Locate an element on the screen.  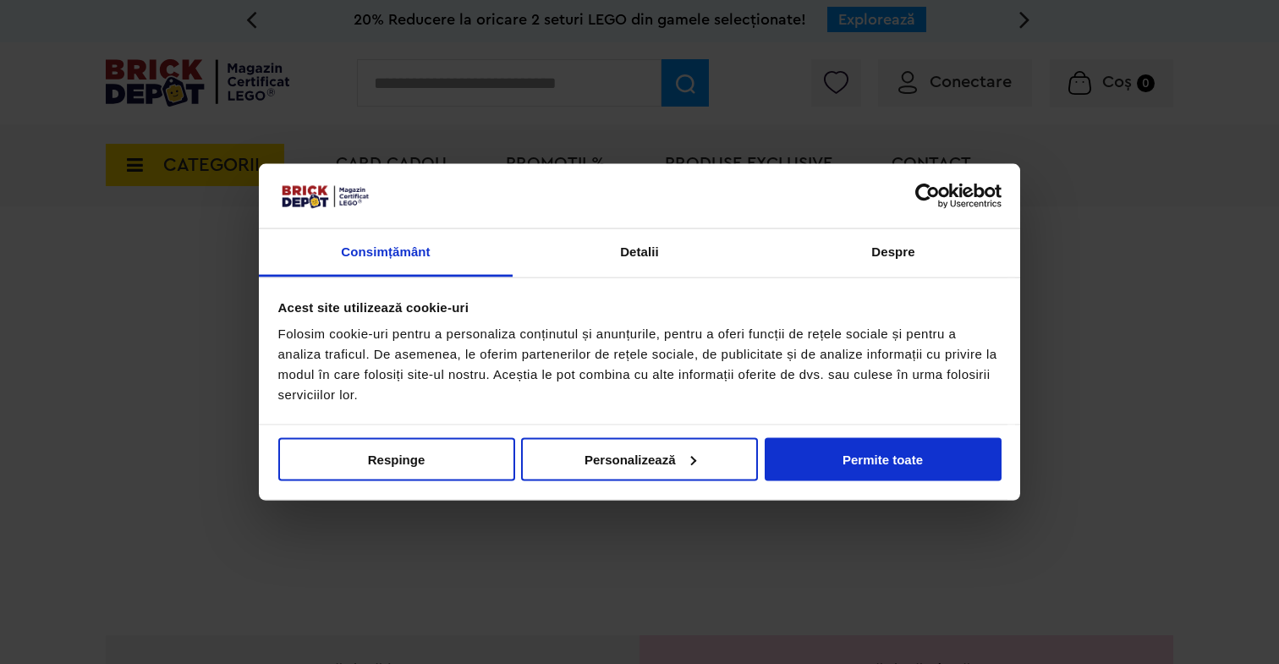
a: Consimțământ is located at coordinates (386, 253).